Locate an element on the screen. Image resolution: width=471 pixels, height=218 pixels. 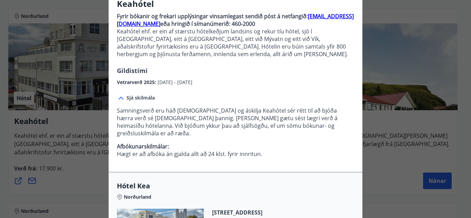
span: Sjá skilmála is located at coordinates (141, 98).